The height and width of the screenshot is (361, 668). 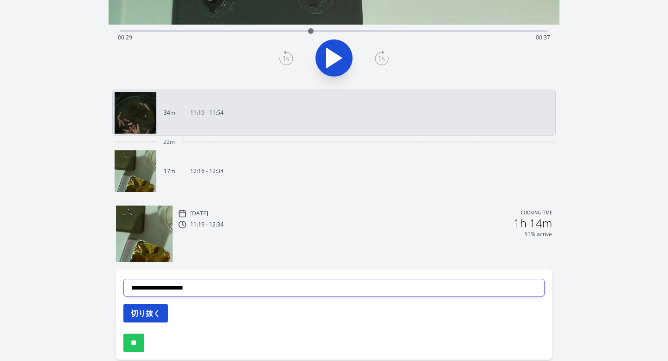 What do you see at coordinates (136, 113) in the screenshot?
I see `img: 250817022002_thumb.jpeg` at bounding box center [136, 113].